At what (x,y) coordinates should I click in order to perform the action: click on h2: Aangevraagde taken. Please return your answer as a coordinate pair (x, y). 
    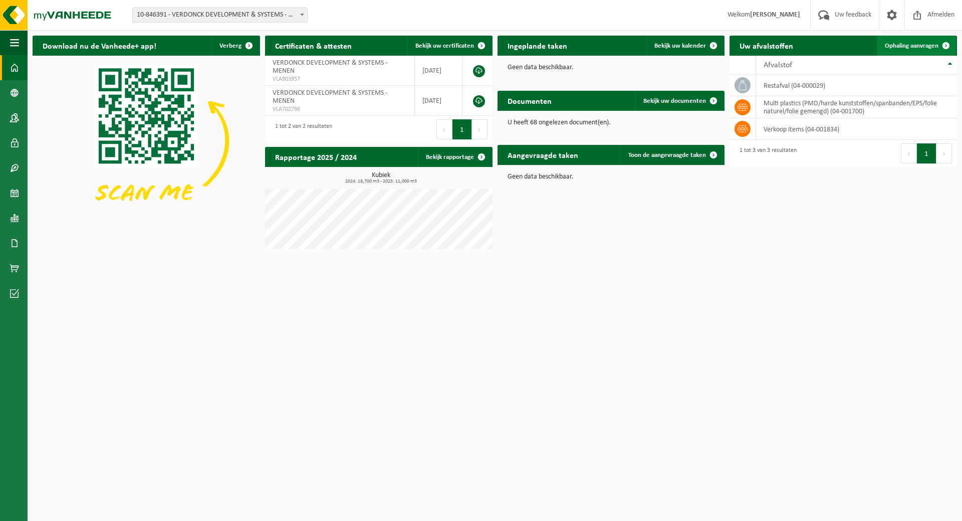
    Looking at the image, I should click on (543, 154).